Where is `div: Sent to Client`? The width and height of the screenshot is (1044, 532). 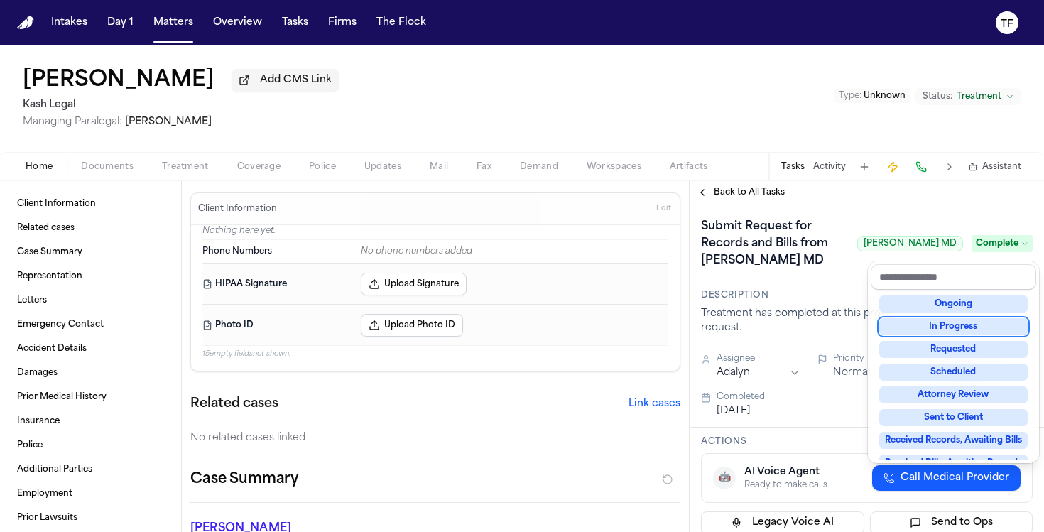 div: Sent to Client is located at coordinates (953, 418).